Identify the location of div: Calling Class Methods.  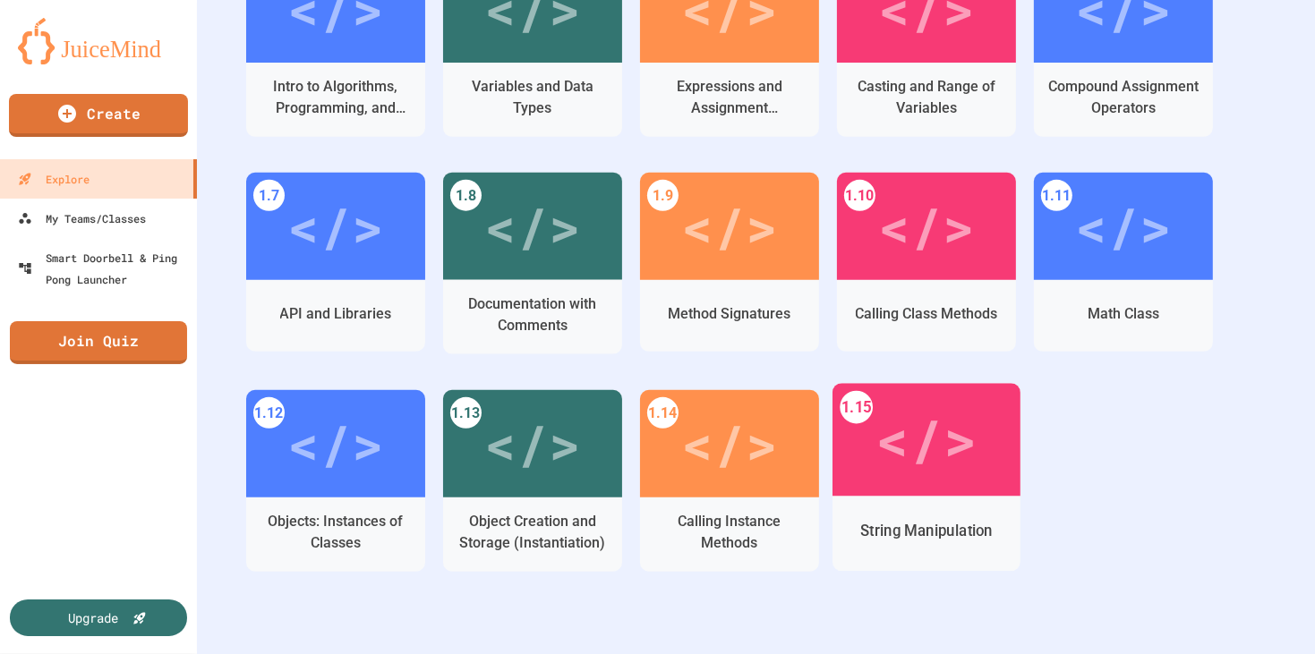
(926, 314).